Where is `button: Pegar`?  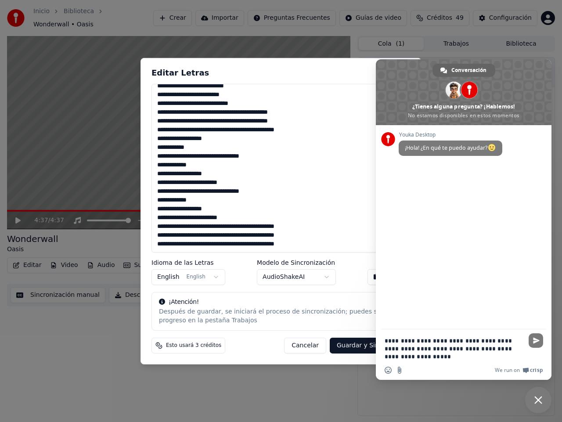 button: Pegar is located at coordinates (389, 277).